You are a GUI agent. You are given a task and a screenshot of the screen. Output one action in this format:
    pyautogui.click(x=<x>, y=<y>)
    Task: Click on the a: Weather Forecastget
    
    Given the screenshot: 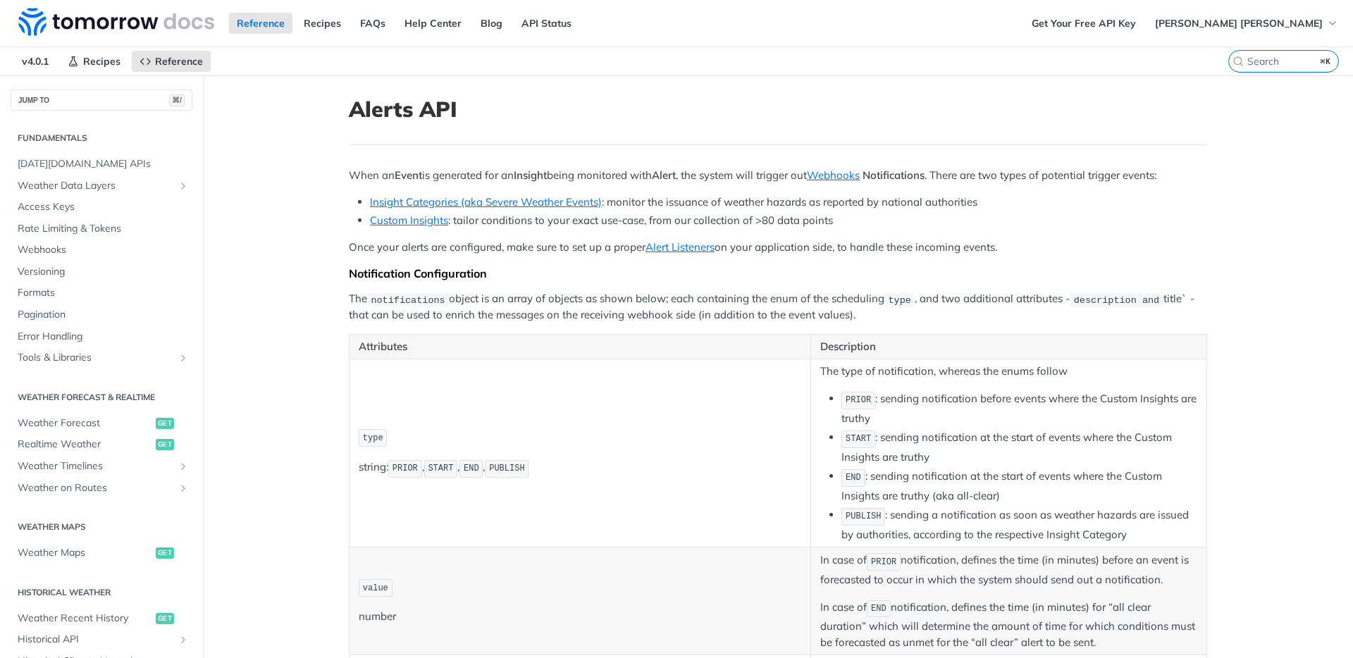 What is the action you would take?
    pyautogui.click(x=101, y=423)
    